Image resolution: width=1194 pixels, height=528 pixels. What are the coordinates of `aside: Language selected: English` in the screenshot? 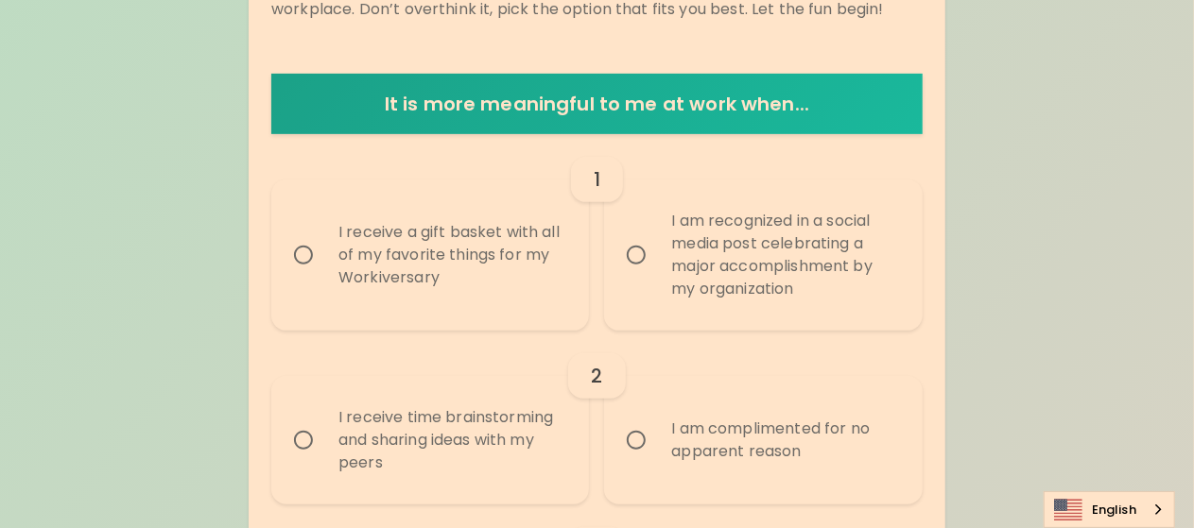 It's located at (1109, 509).